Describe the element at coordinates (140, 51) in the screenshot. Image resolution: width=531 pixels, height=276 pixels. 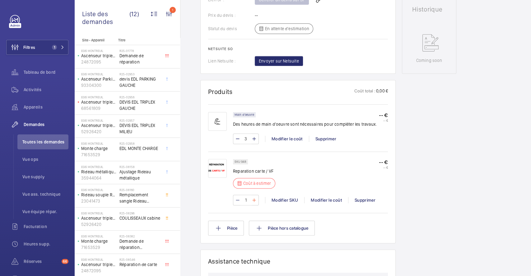
I see `h2: R25-01778` at that location.